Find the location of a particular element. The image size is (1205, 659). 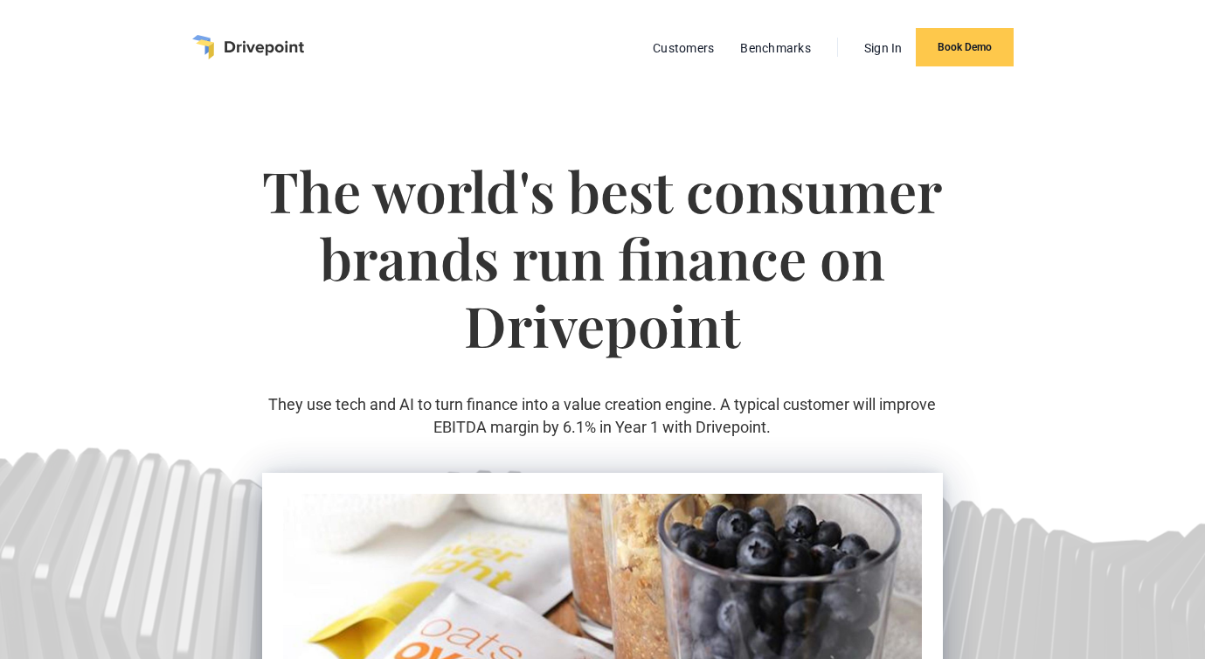

a: home is located at coordinates (248, 47).